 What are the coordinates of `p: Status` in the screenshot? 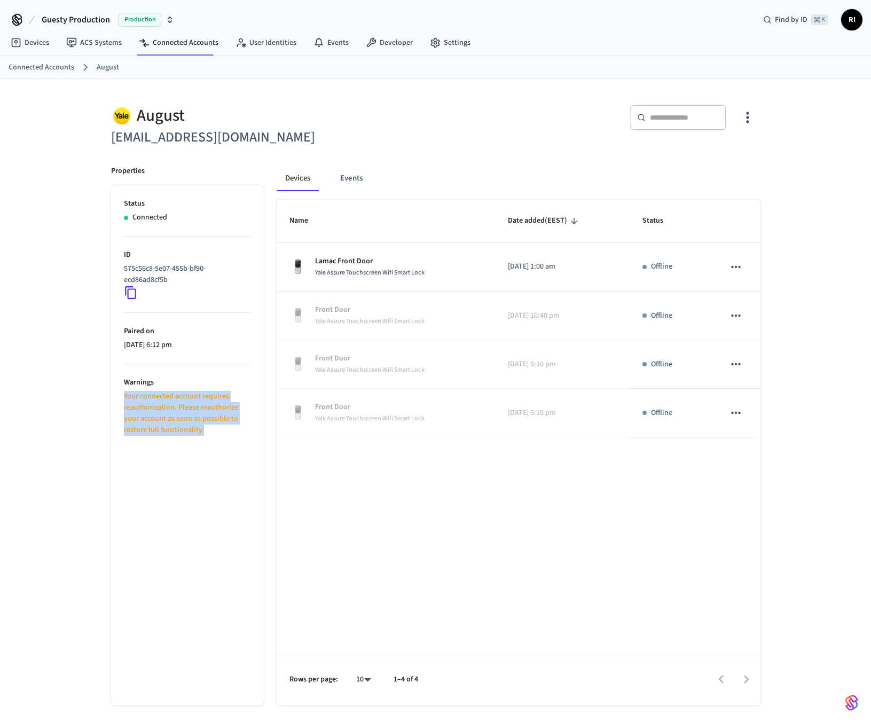 It's located at (187, 204).